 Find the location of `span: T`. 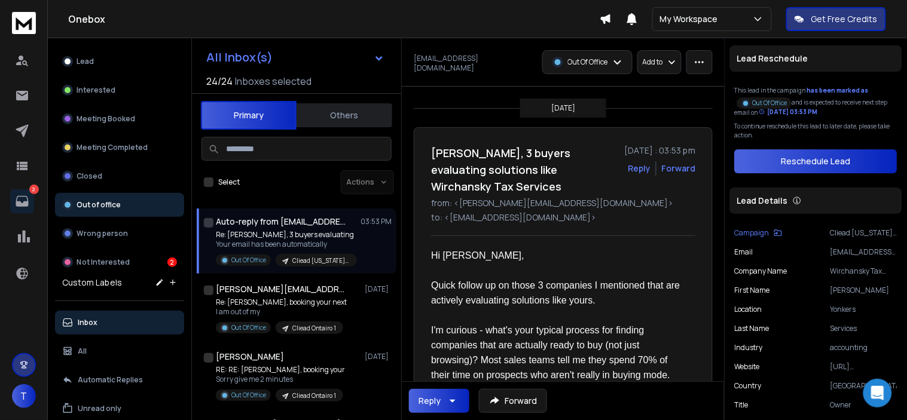

span: T is located at coordinates (24, 396).